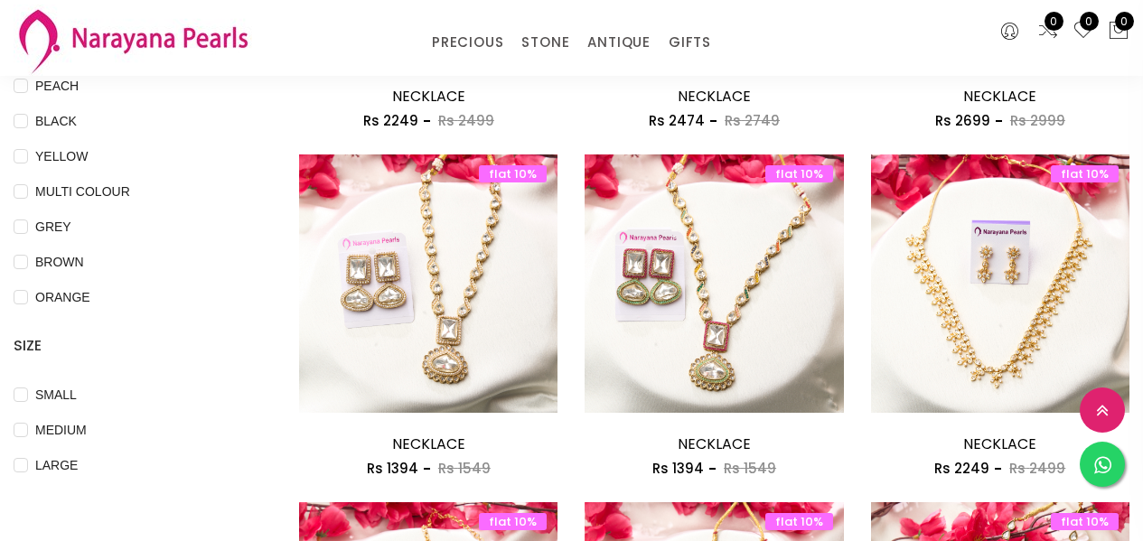 The width and height of the screenshot is (1143, 541). What do you see at coordinates (56, 395) in the screenshot?
I see `span: SMALL` at bounding box center [56, 395].